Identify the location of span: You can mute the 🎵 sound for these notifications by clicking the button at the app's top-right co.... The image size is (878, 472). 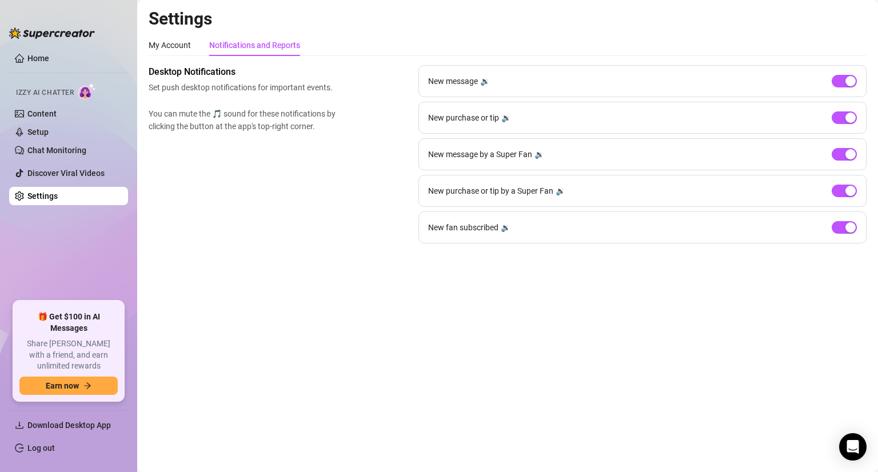
(245, 120).